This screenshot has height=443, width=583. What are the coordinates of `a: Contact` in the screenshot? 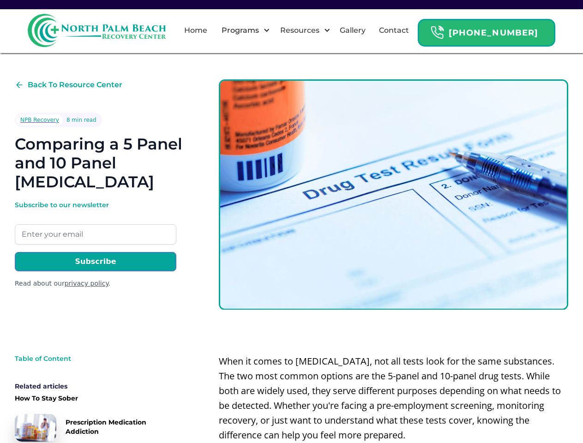 It's located at (394, 30).